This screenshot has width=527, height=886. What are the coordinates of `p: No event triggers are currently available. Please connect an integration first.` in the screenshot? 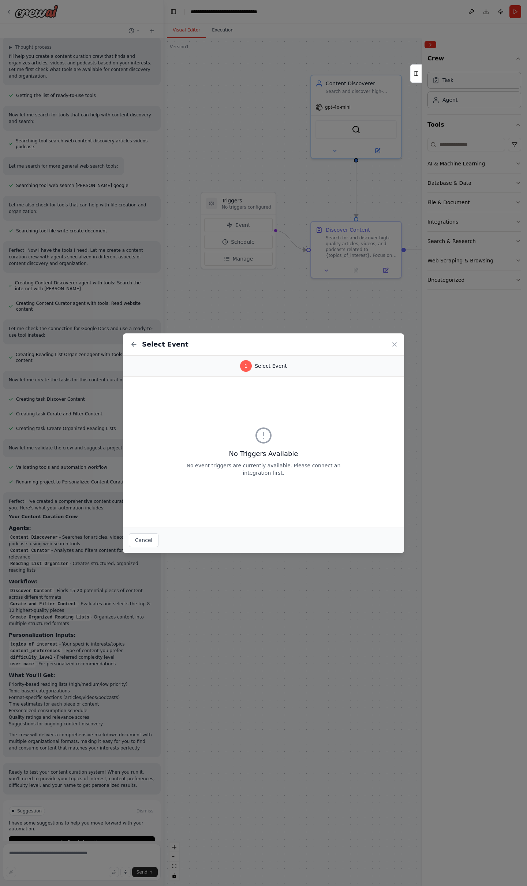 It's located at (264, 469).